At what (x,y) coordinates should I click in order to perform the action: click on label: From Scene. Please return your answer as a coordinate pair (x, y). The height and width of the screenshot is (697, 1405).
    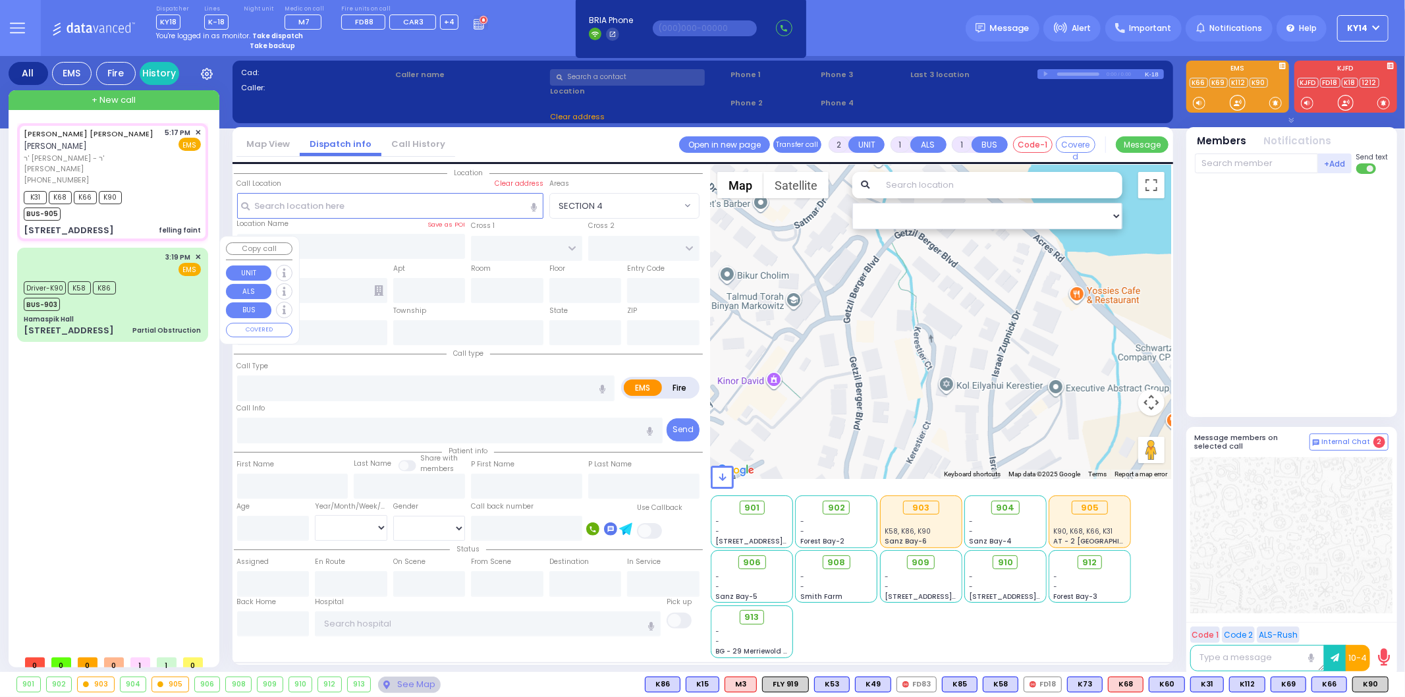
    Looking at the image, I should click on (491, 562).